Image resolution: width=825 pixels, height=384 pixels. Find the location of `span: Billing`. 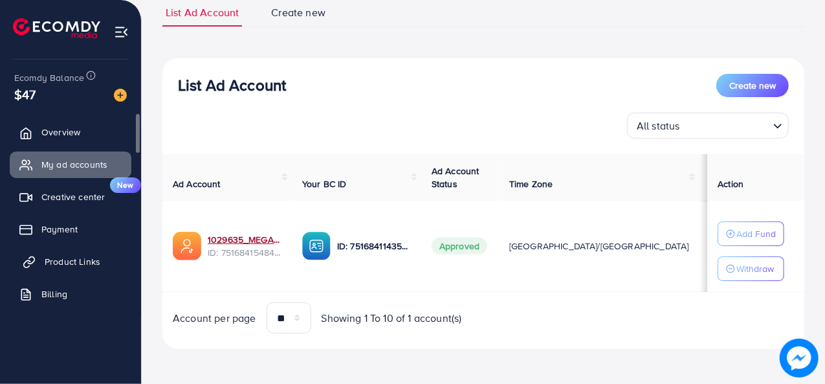

span: Billing is located at coordinates (54, 294).